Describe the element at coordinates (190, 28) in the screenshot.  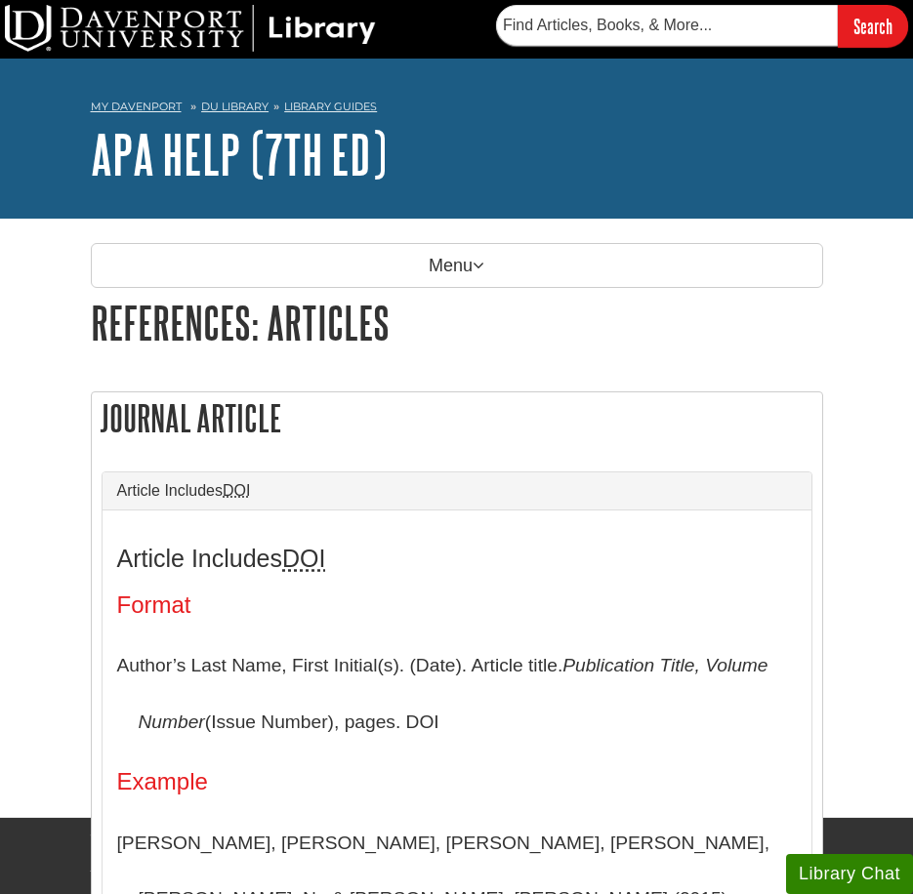
I see `img: DU Library` at that location.